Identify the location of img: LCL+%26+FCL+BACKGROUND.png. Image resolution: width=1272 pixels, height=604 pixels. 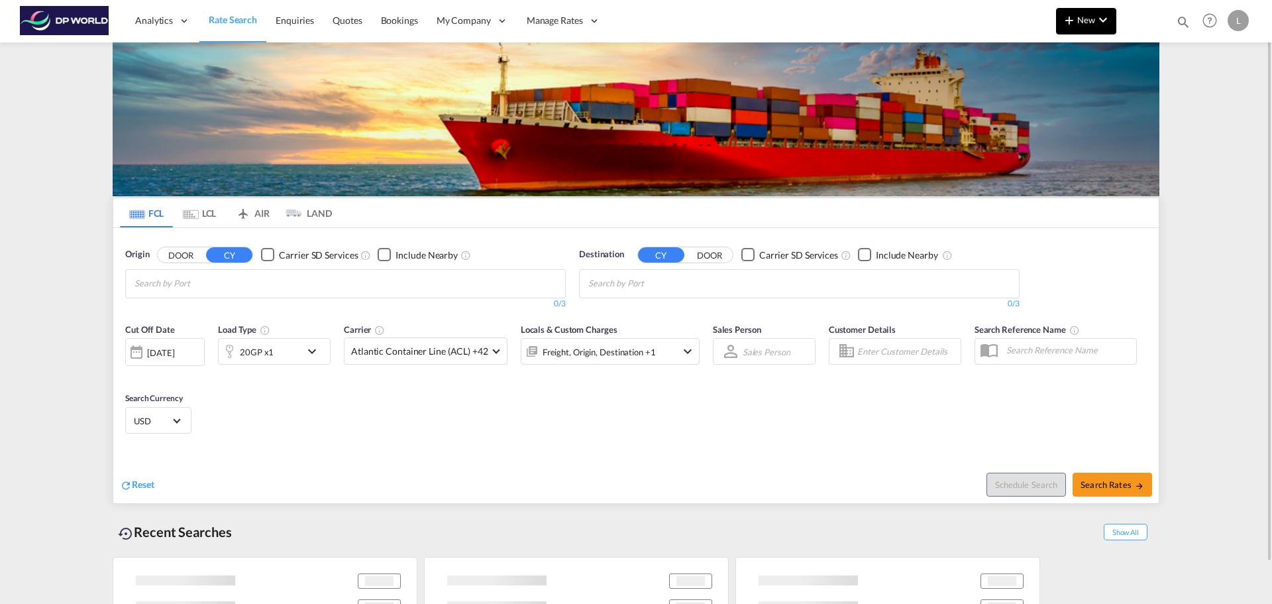
(636, 119).